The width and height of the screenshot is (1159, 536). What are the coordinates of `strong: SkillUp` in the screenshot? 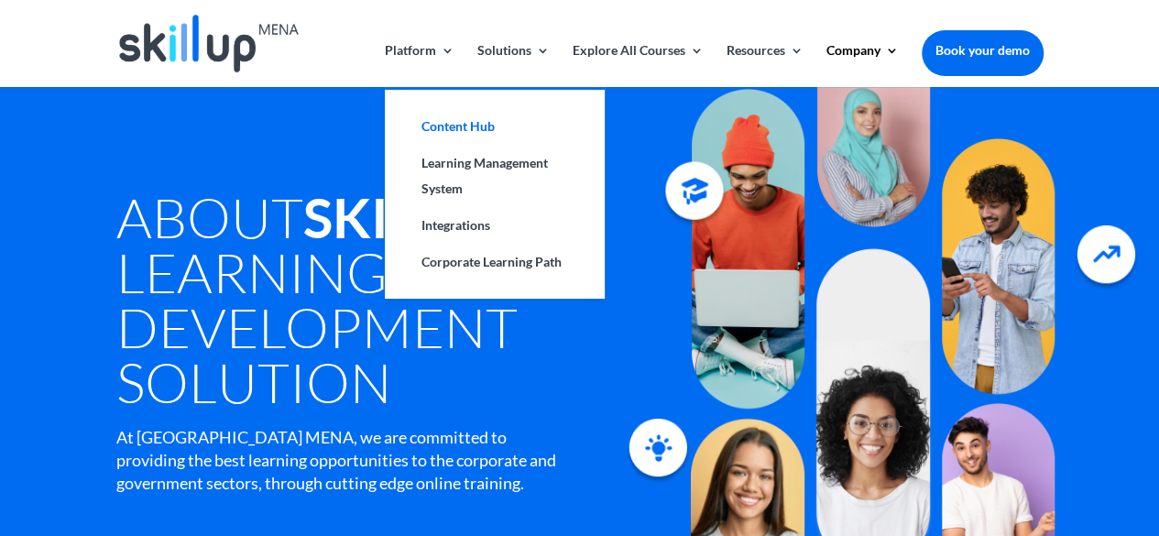 It's located at (411, 217).